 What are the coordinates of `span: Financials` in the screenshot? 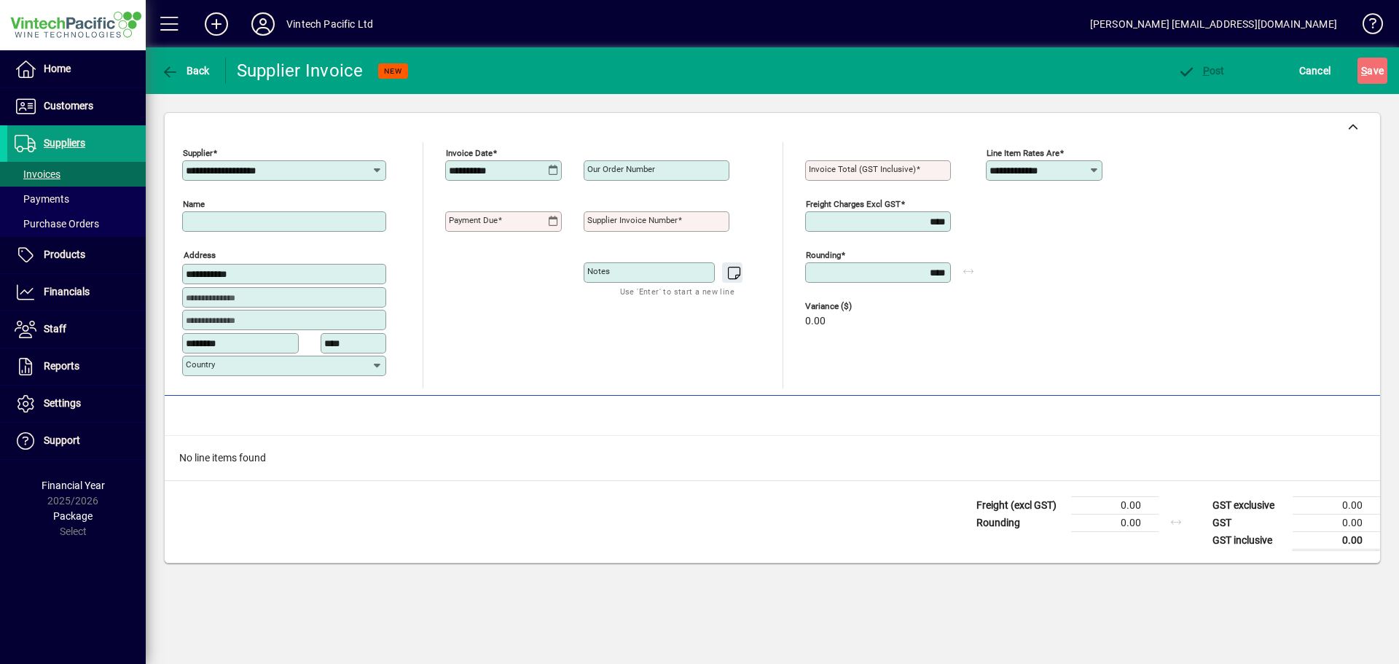 It's located at (66, 292).